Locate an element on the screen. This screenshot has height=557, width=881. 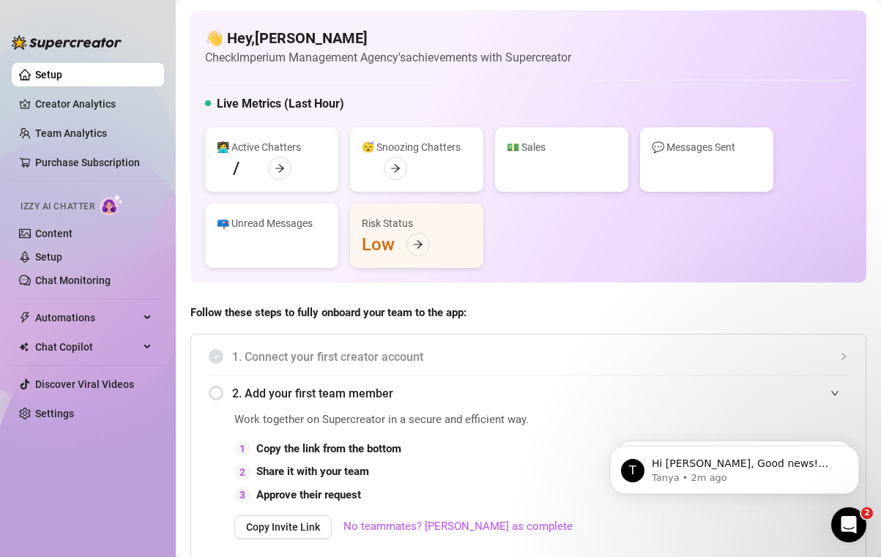
strong: Follow these steps to fully onboard your team to the app: is located at coordinates (328, 313).